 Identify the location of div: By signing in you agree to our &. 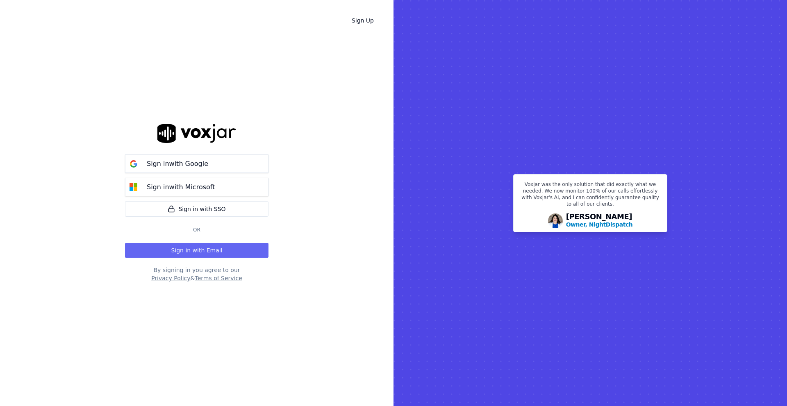
(197, 274).